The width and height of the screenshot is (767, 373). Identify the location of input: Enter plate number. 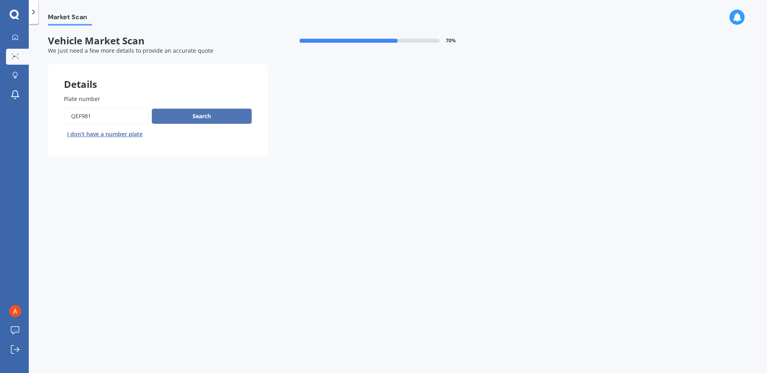
(106, 116).